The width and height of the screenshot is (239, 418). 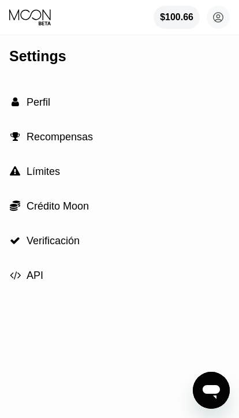 What do you see at coordinates (120, 276) in the screenshot?
I see `div: API` at bounding box center [120, 276].